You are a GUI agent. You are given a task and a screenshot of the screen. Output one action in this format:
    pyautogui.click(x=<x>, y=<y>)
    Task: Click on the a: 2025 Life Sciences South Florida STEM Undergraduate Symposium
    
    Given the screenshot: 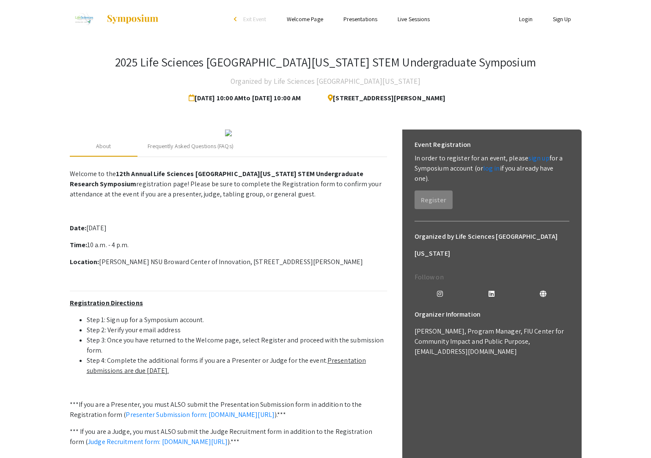 What is the action you would take?
    pyautogui.click(x=115, y=19)
    